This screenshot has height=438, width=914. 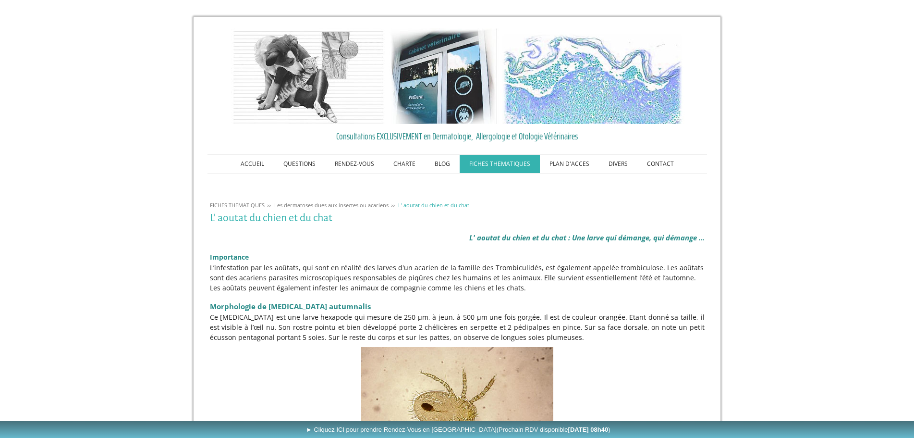 What do you see at coordinates (434, 205) in the screenshot?
I see `span: L' aoutat du chien et du chat` at bounding box center [434, 205].